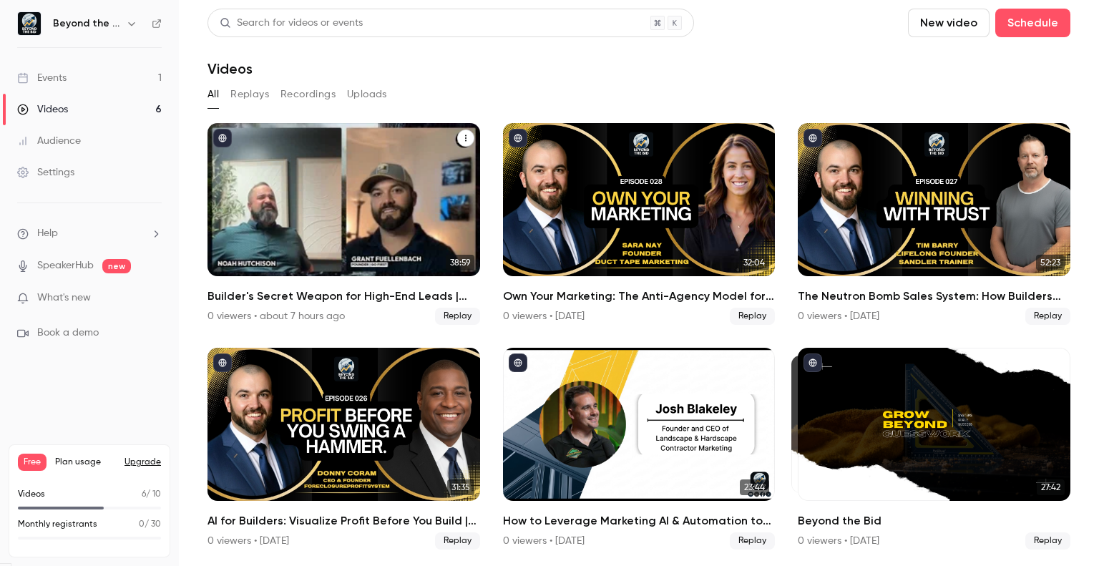 Image resolution: width=1099 pixels, height=566 pixels. Describe the element at coordinates (949, 23) in the screenshot. I see `button: New video` at that location.